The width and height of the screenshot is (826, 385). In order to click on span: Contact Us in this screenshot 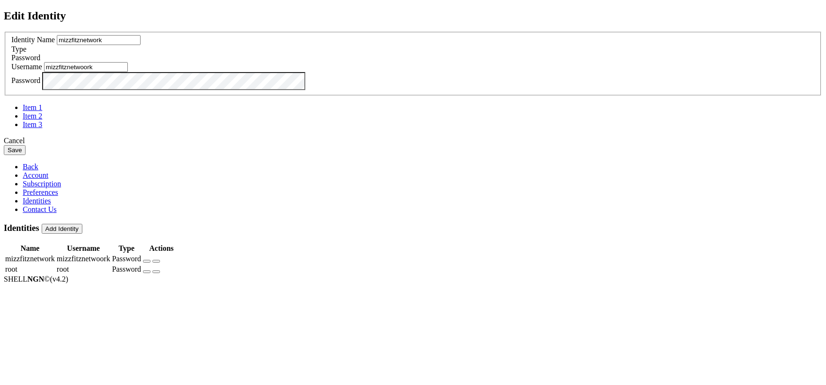, I will do `click(40, 209)`.